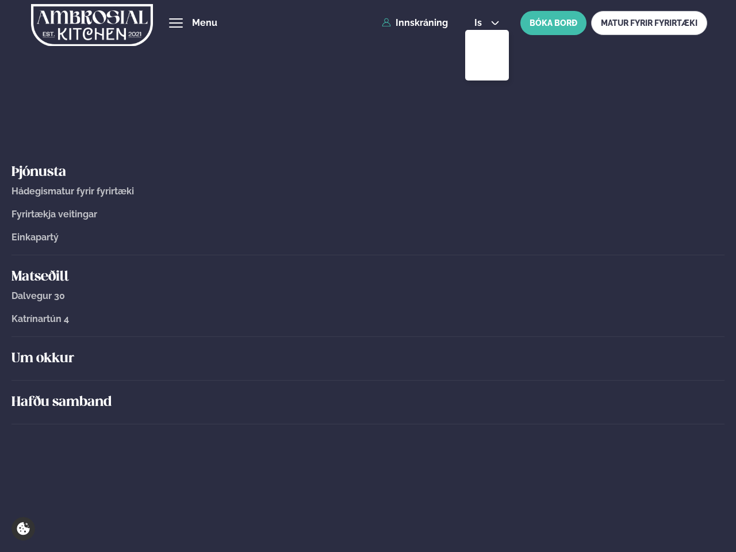 The width and height of the screenshot is (736, 552). What do you see at coordinates (368, 214) in the screenshot?
I see `a: Fyrirtækja veitingar` at bounding box center [368, 214].